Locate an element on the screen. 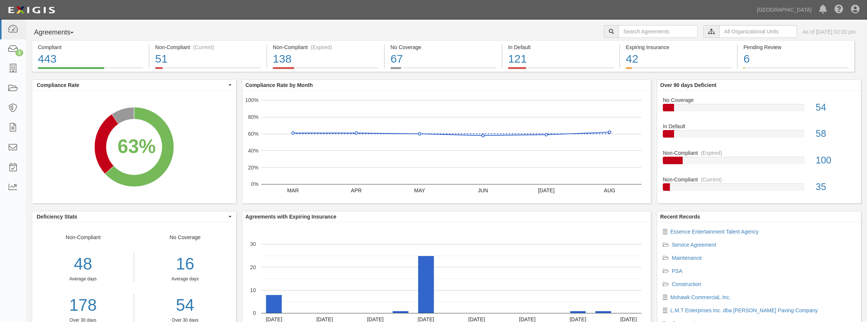 This screenshot has height=322, width=867. b: Compliance Rate by Month is located at coordinates (279, 85).